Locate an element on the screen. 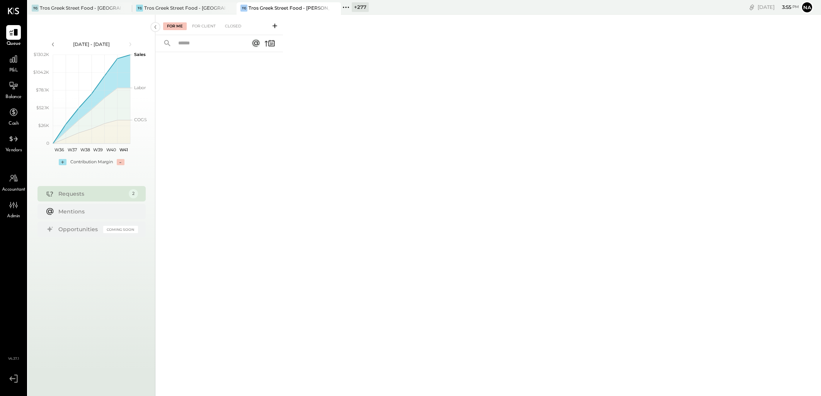  text: $52.1K is located at coordinates (42, 108).